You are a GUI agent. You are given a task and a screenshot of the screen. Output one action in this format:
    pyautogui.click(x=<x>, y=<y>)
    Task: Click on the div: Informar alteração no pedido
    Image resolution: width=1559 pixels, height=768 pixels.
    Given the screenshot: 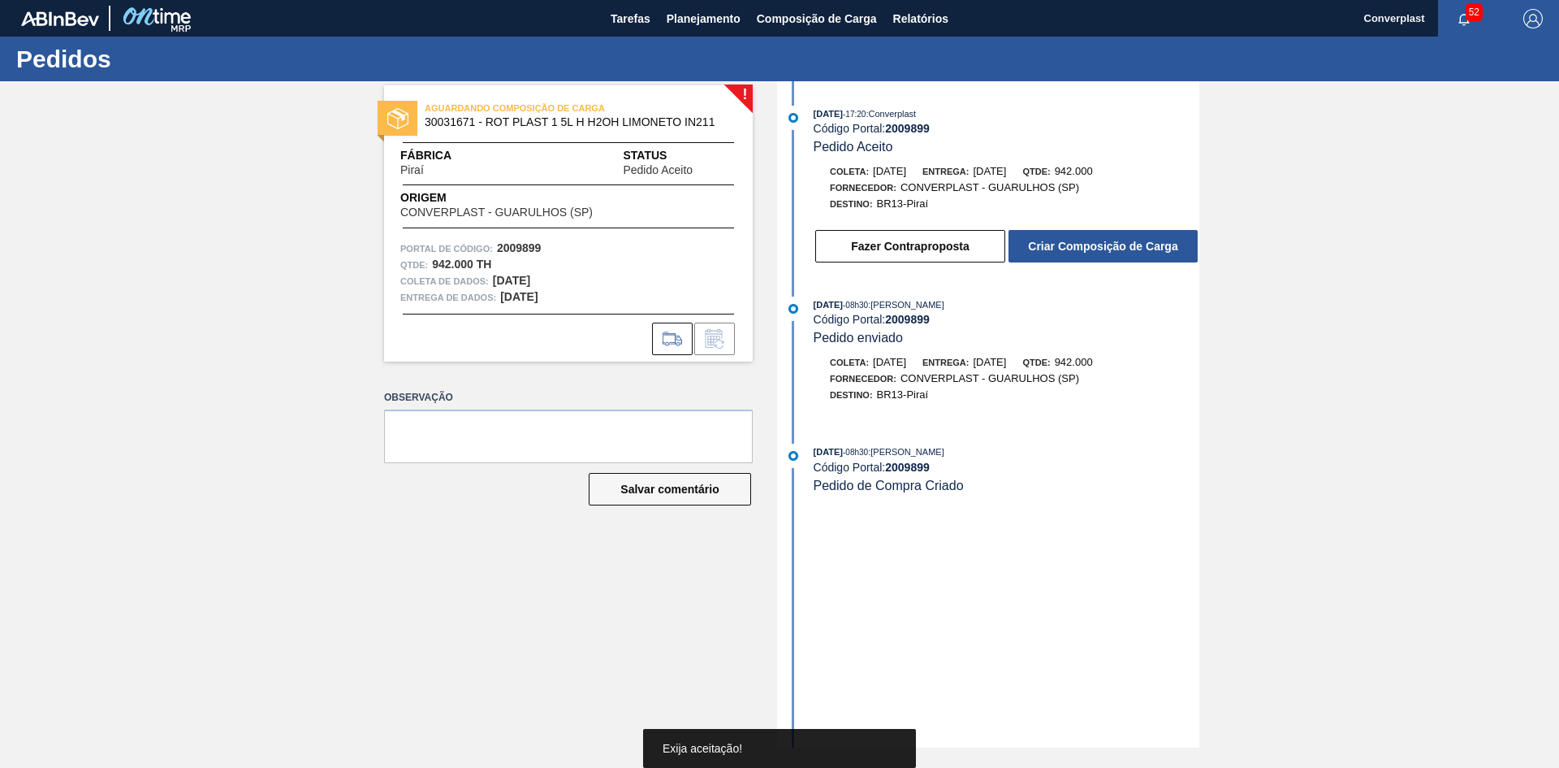 What is the action you would take?
    pyautogui.click(x=715, y=339)
    